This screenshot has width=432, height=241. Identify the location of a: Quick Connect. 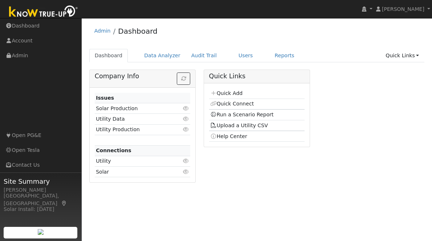
(232, 104).